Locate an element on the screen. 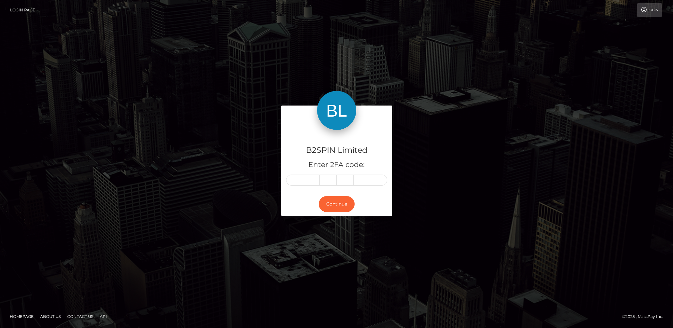  a: About Us is located at coordinates (50, 317).